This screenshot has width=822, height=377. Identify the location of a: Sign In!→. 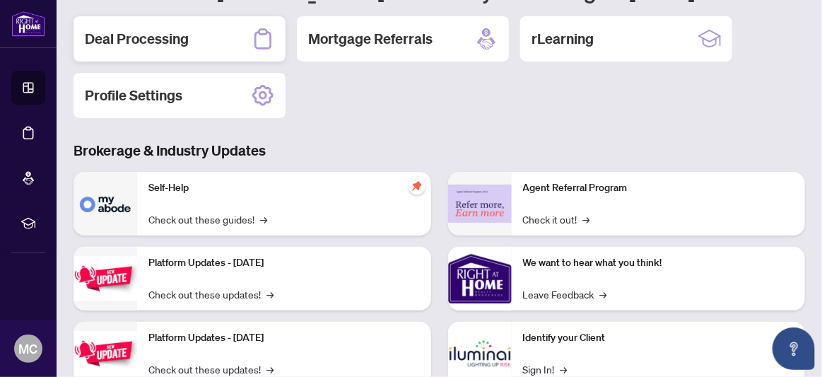
(545, 369).